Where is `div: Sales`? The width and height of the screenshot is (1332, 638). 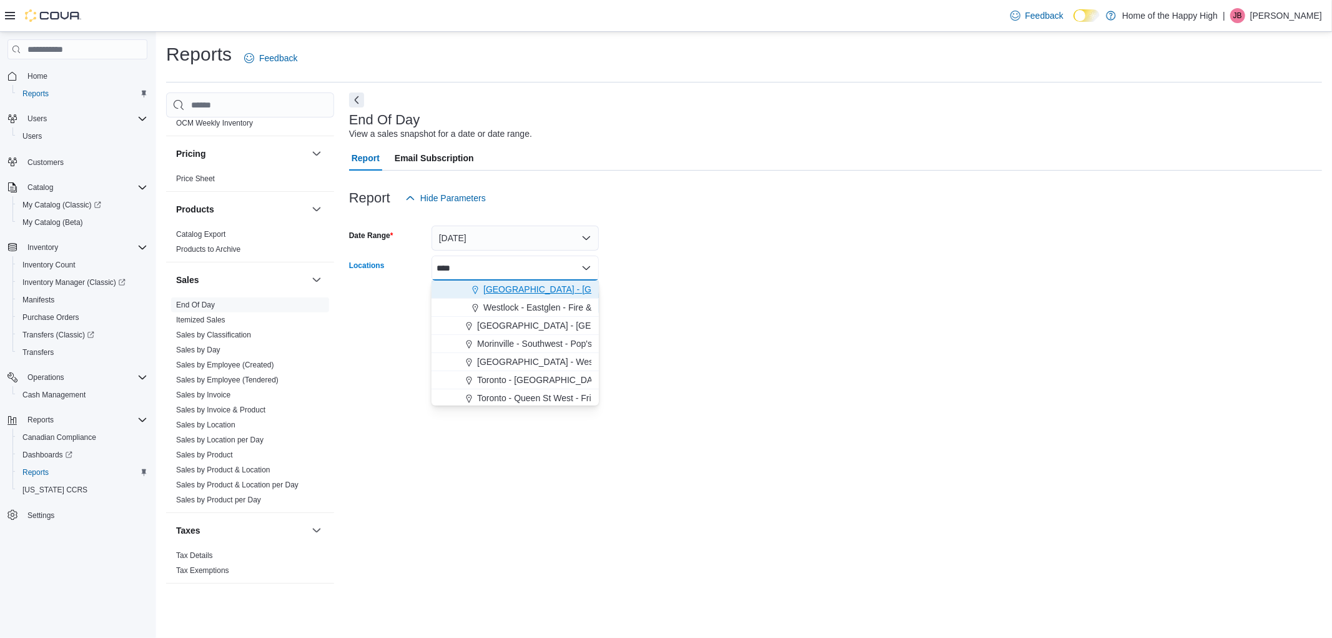
div: Sales is located at coordinates (250, 405).